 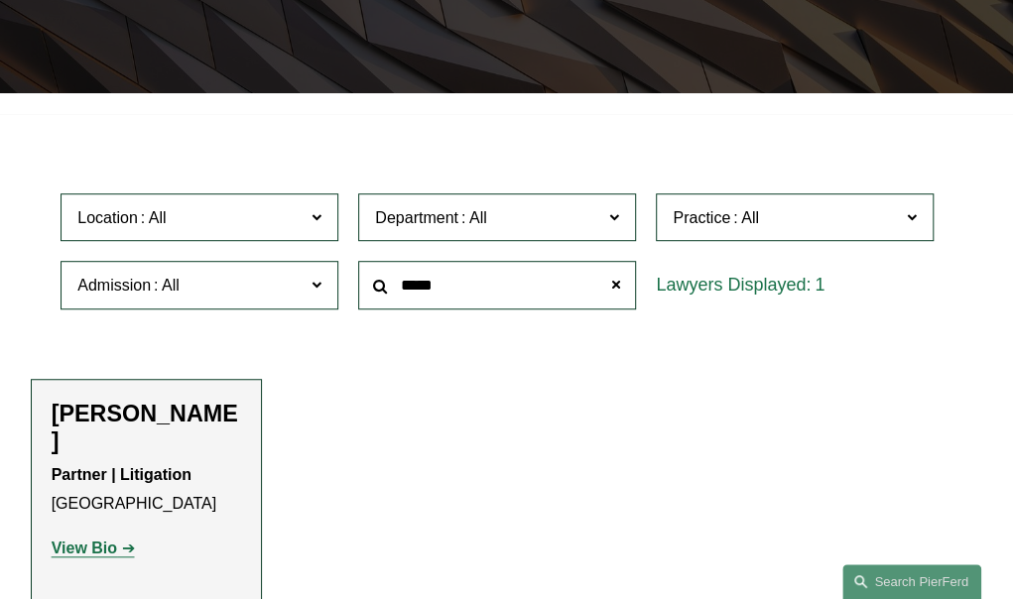 I want to click on span: 1, so click(x=820, y=285).